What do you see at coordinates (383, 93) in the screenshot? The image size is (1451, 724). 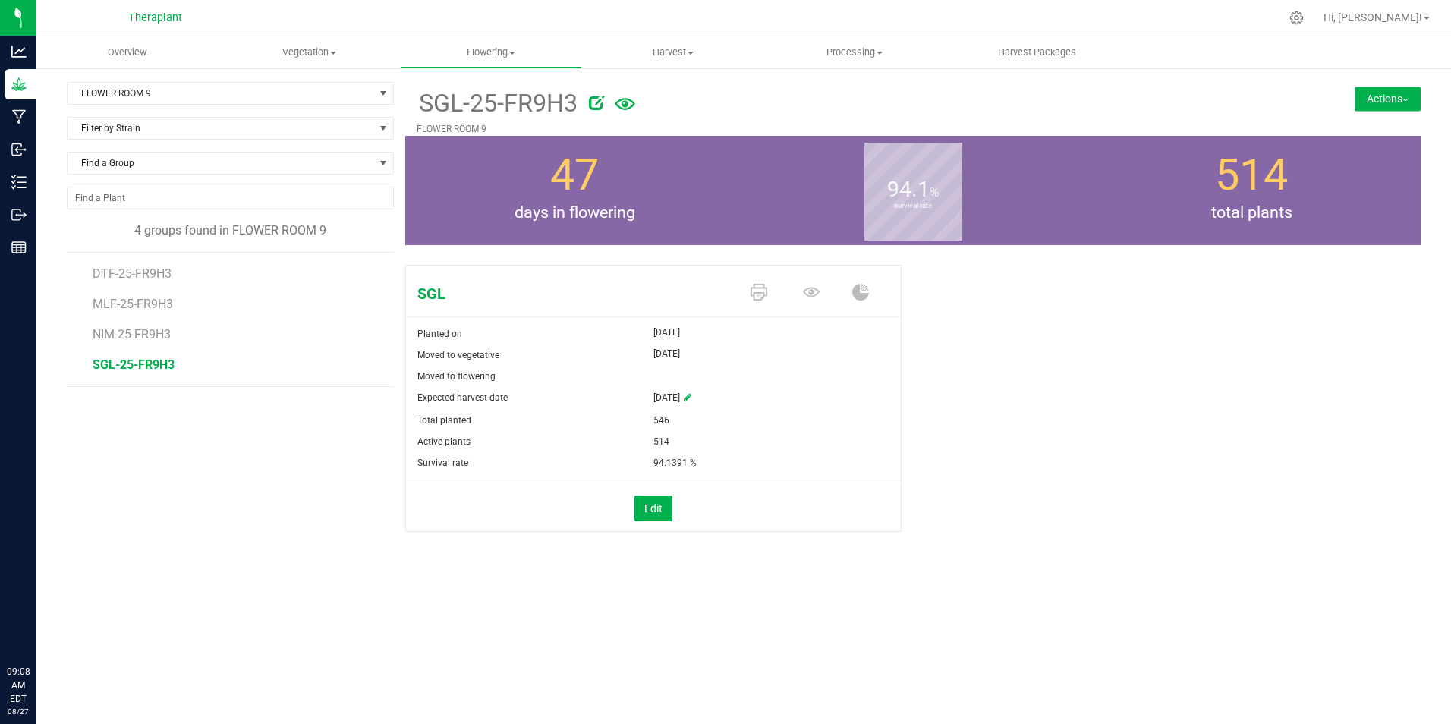 I see `span: select` at bounding box center [383, 93].